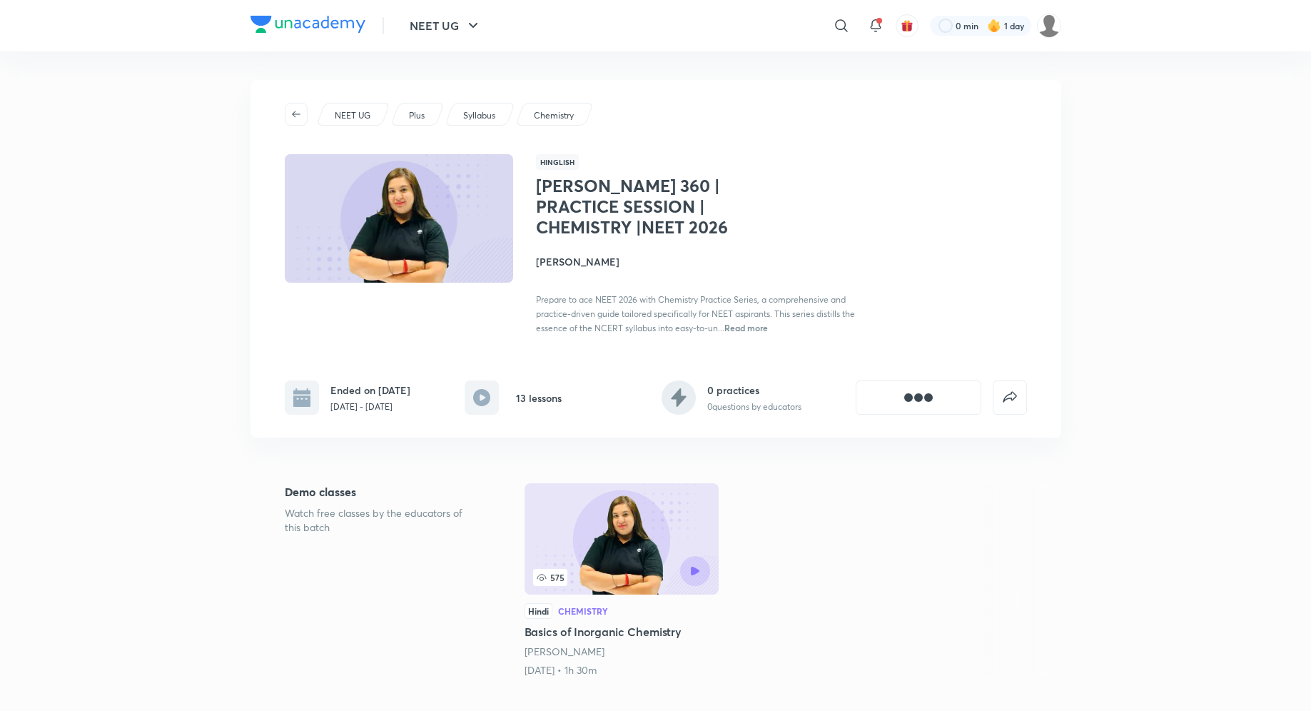 This screenshot has width=1311, height=711. Describe the element at coordinates (352, 116) in the screenshot. I see `a: NEET UG` at that location.